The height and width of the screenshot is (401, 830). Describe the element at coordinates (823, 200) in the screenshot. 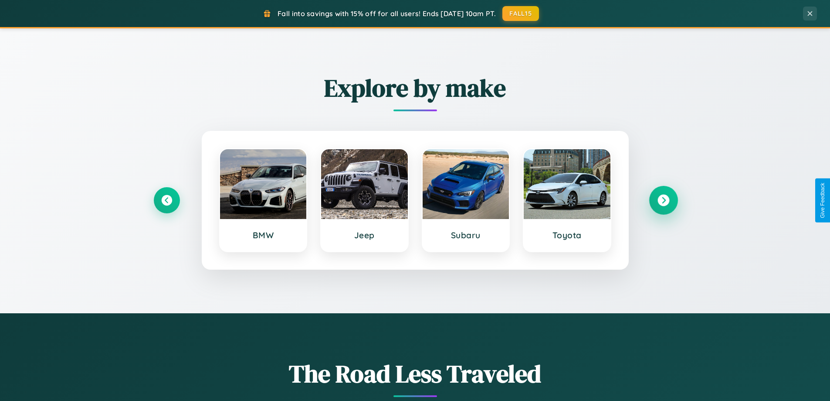

I see `div: Give Feedback` at that location.